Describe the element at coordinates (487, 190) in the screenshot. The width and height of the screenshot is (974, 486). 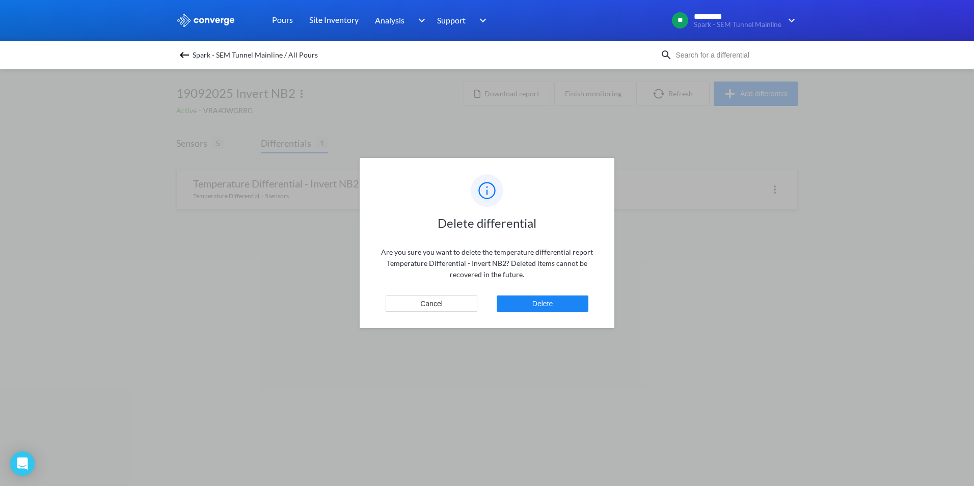
I see `img: info-blue.svg` at that location.